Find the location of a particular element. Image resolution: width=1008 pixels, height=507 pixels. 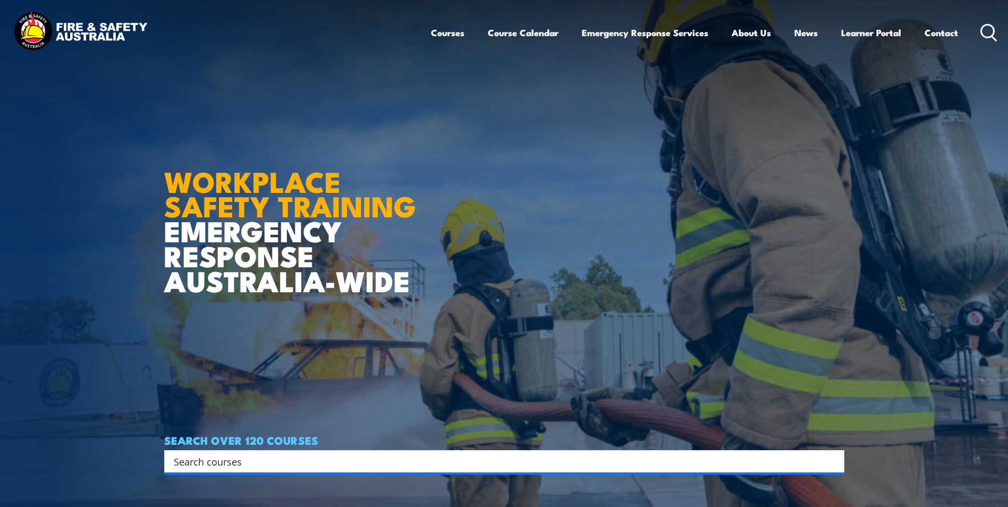

form: Search form is located at coordinates (499, 461).